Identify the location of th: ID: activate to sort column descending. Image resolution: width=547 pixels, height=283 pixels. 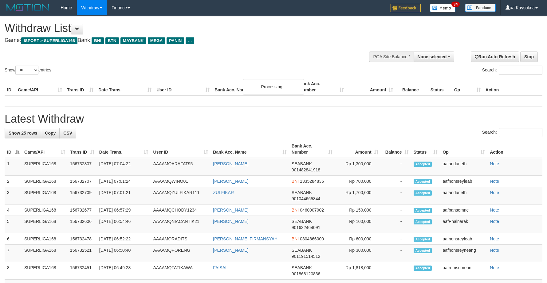
(13, 149).